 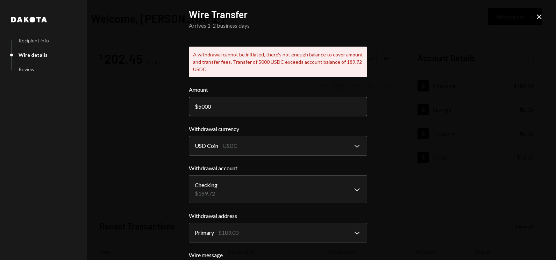 What do you see at coordinates (34, 40) in the screenshot?
I see `div: Recipient info` at bounding box center [34, 40].